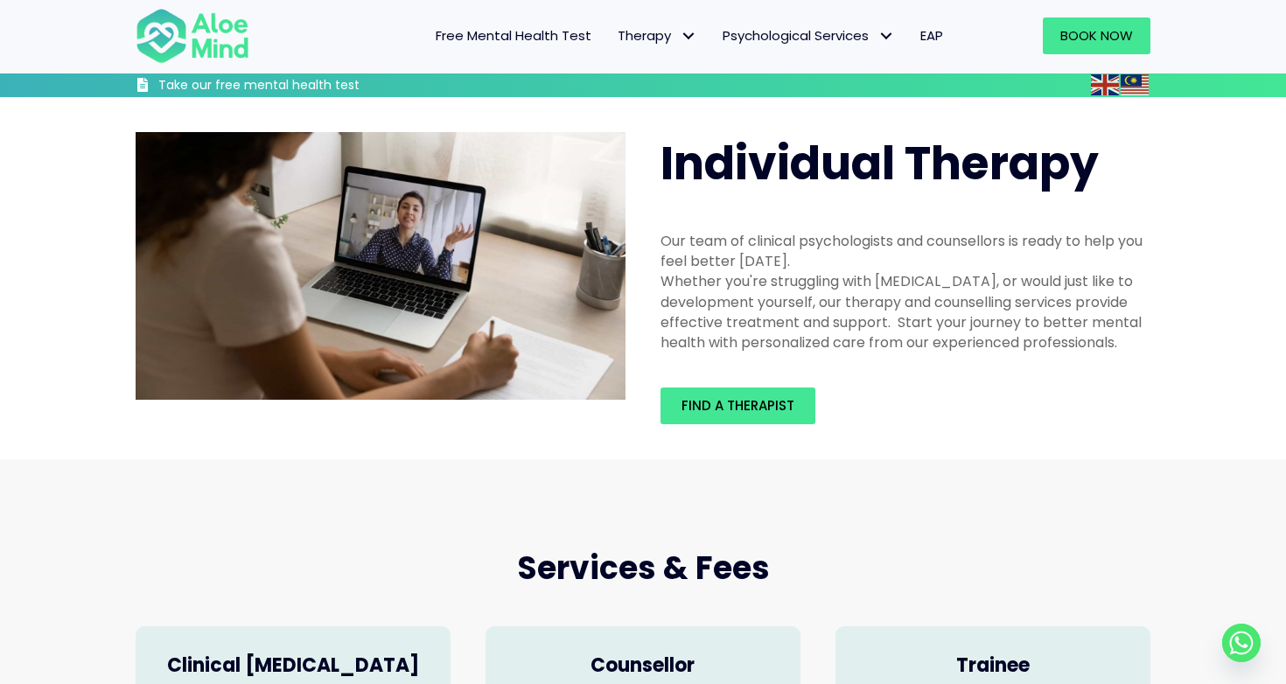 This screenshot has height=684, width=1286. I want to click on span: Psychological Services: submenu, so click(886, 36).